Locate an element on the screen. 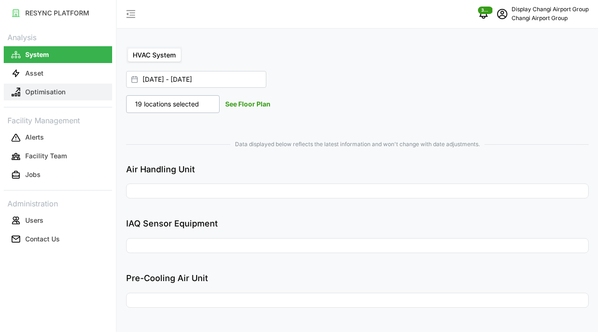 The height and width of the screenshot is (332, 598). button: Jobs is located at coordinates (58, 175).